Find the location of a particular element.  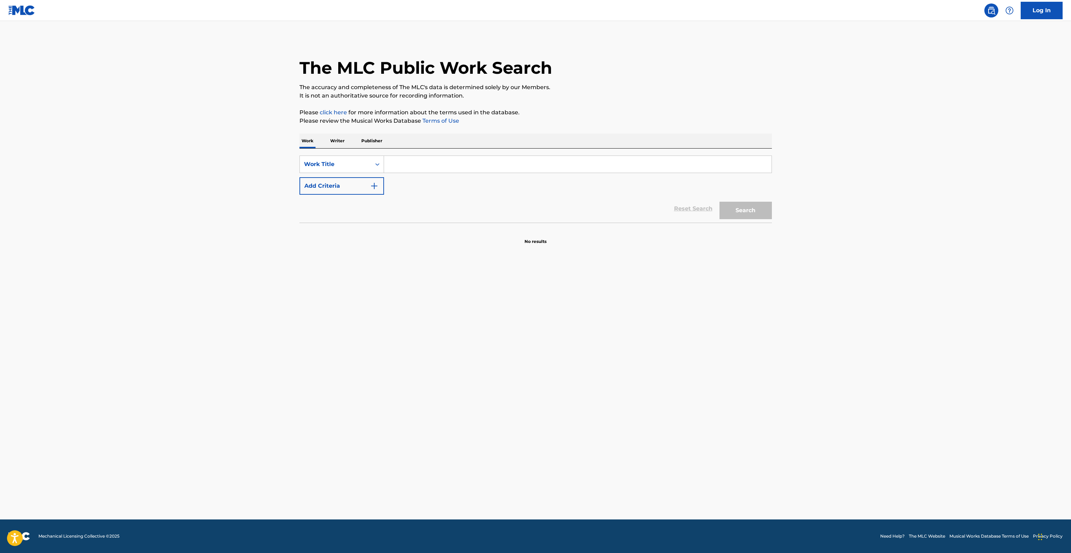

p: It is not an authoritative source for recording information. is located at coordinates (536, 96).